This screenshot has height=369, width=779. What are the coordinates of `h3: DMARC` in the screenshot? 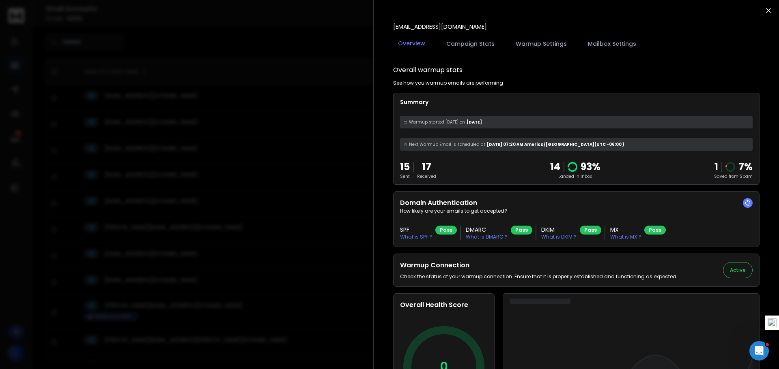 It's located at (486, 230).